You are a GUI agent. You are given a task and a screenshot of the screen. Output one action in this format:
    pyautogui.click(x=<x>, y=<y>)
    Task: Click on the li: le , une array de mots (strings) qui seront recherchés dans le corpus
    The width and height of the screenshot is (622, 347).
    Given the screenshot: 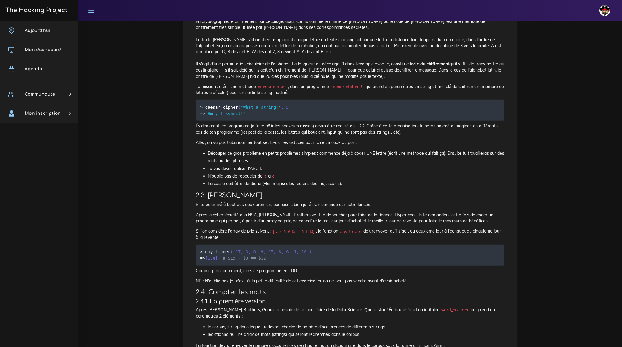 What is the action you would take?
    pyautogui.click(x=356, y=335)
    